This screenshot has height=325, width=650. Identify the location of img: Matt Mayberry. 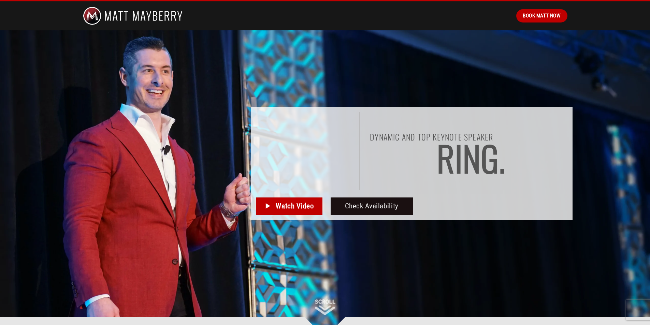
(133, 16).